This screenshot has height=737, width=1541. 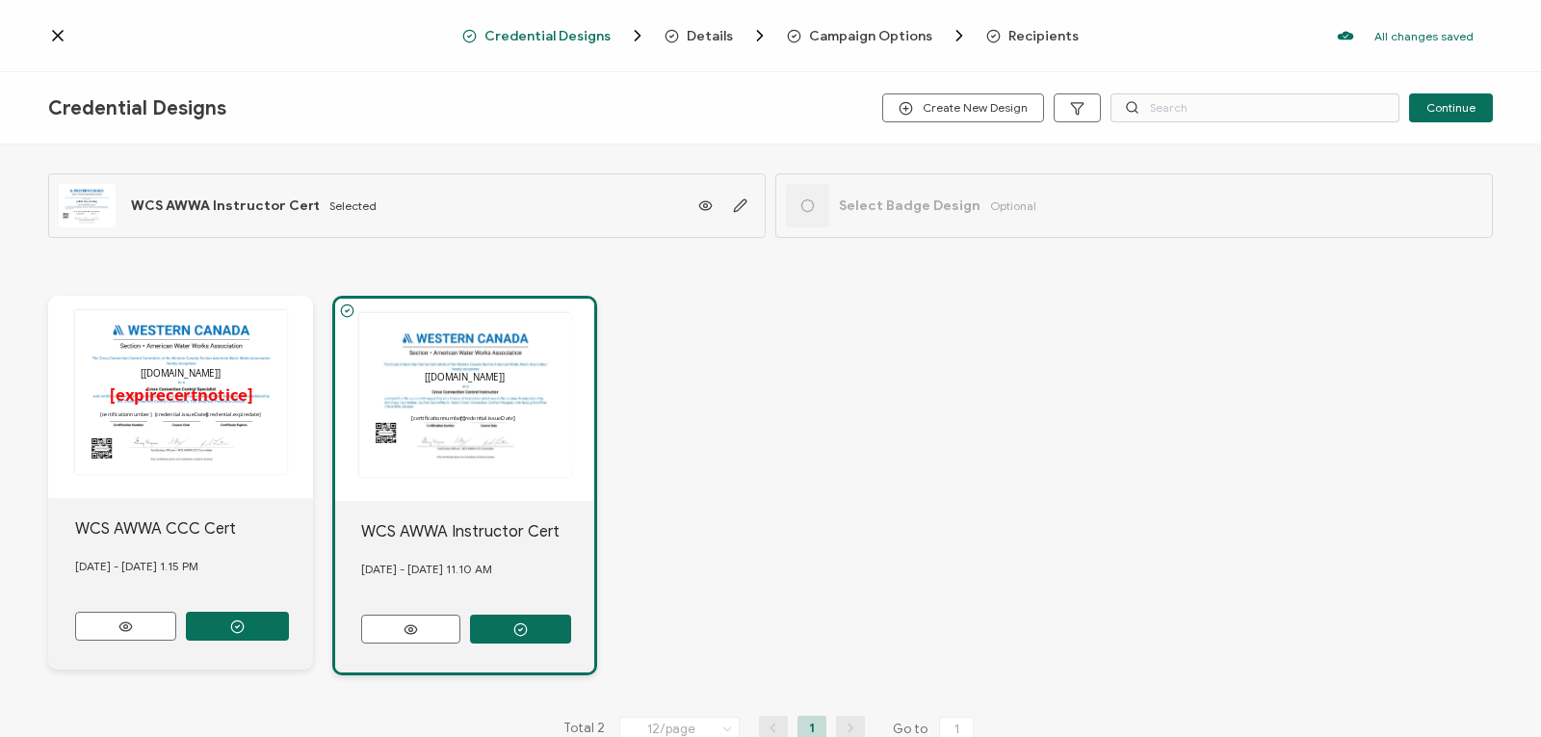 What do you see at coordinates (909, 205) in the screenshot?
I see `span: Select Badge Design` at bounding box center [909, 205].